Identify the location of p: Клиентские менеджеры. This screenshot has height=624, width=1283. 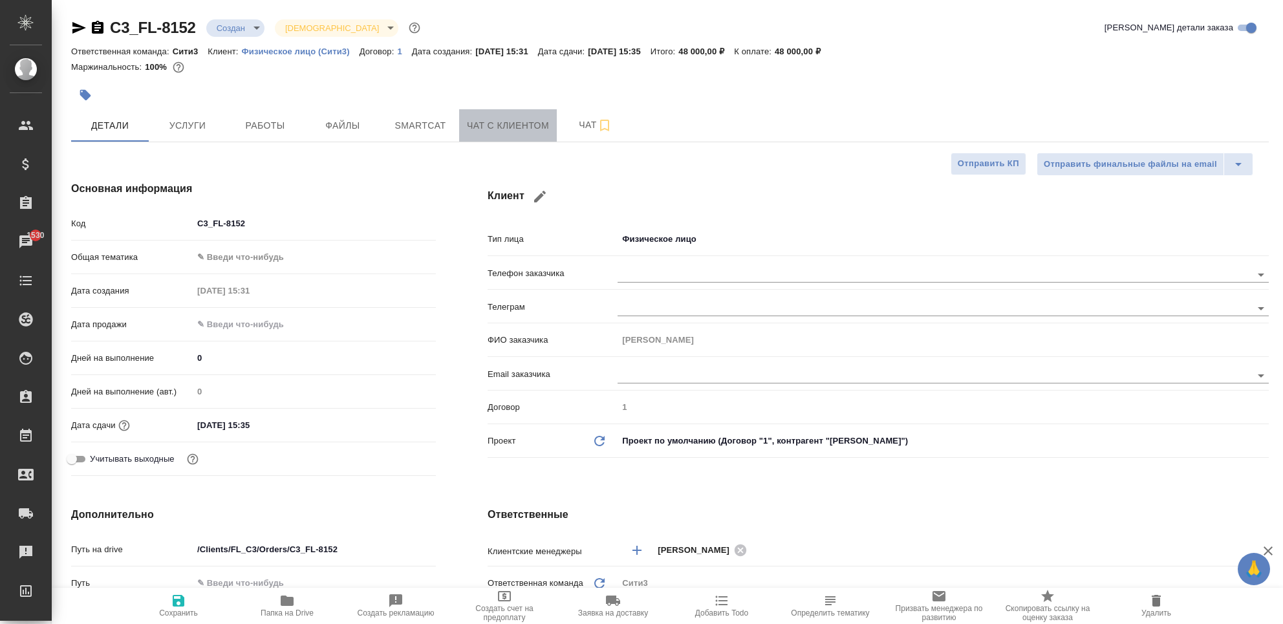
(552, 552).